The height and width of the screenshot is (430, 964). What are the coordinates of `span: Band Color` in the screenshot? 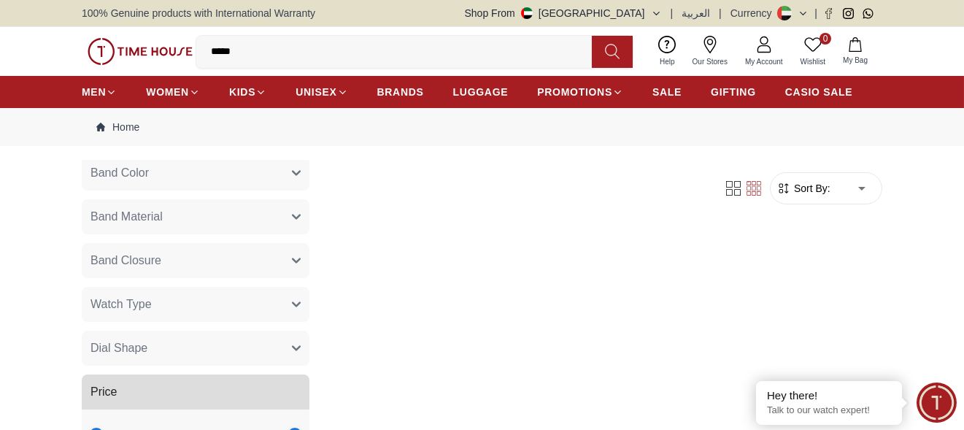 It's located at (120, 173).